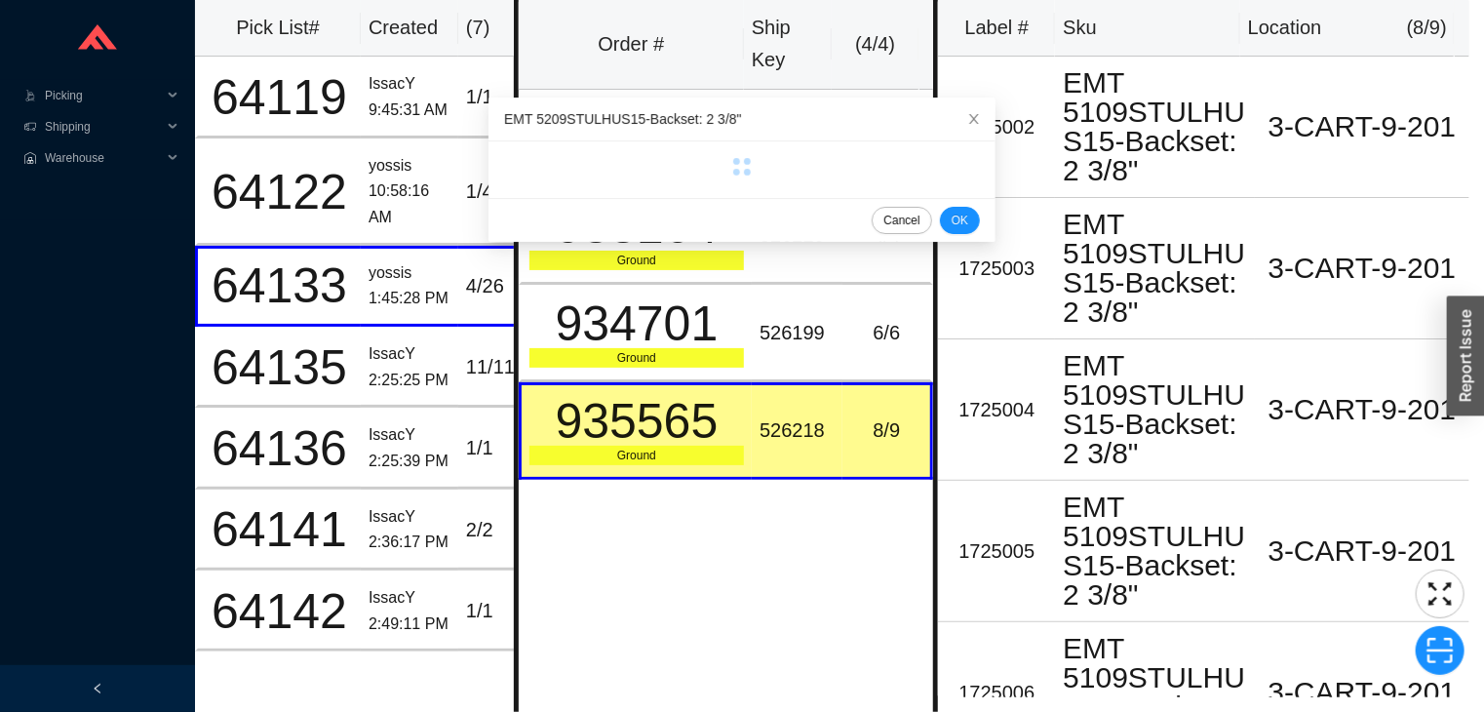 The image size is (1484, 712). I want to click on button: scan, so click(1440, 650).